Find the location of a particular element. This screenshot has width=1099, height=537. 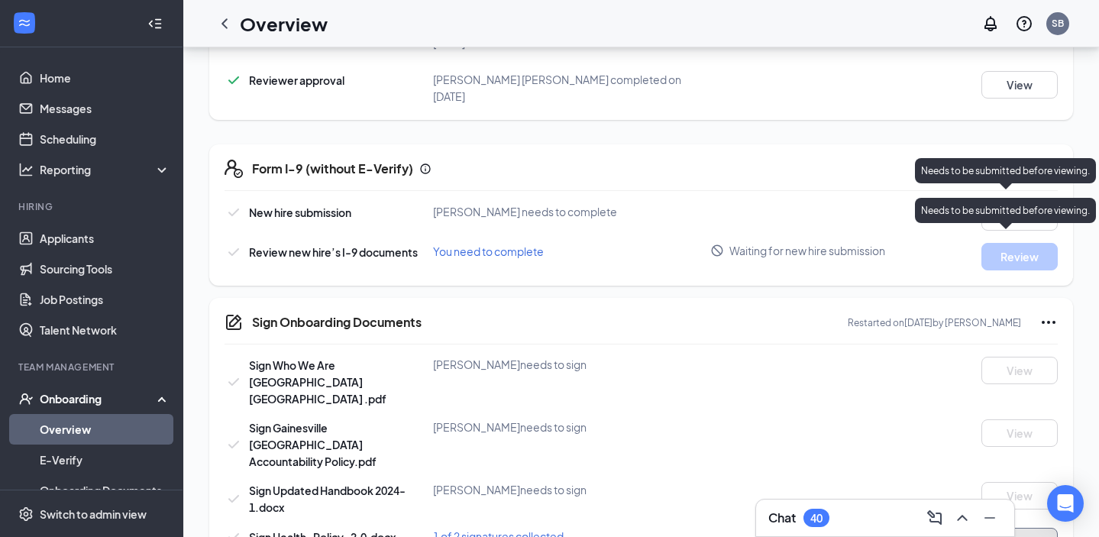

div: Team Management is located at coordinates (92, 367).